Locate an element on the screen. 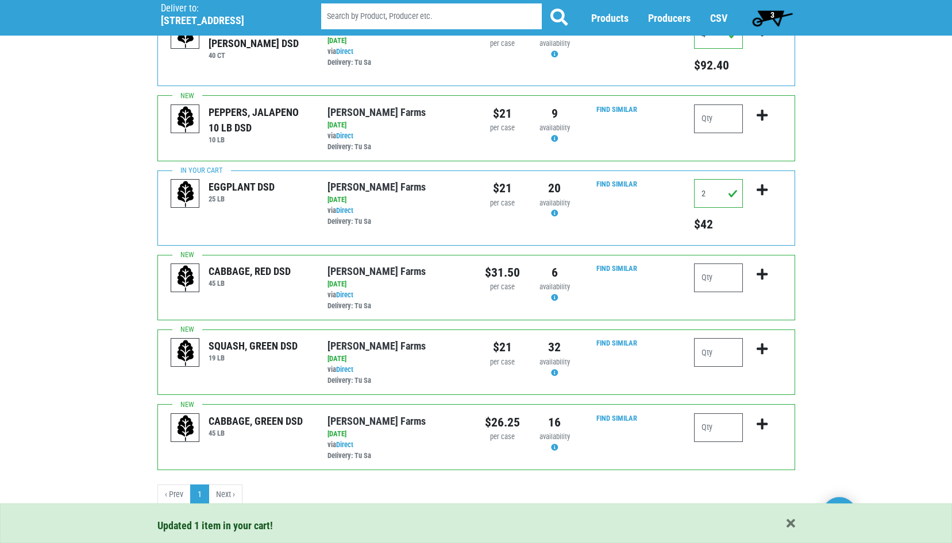  h6: 40 CT is located at coordinates (259, 55).